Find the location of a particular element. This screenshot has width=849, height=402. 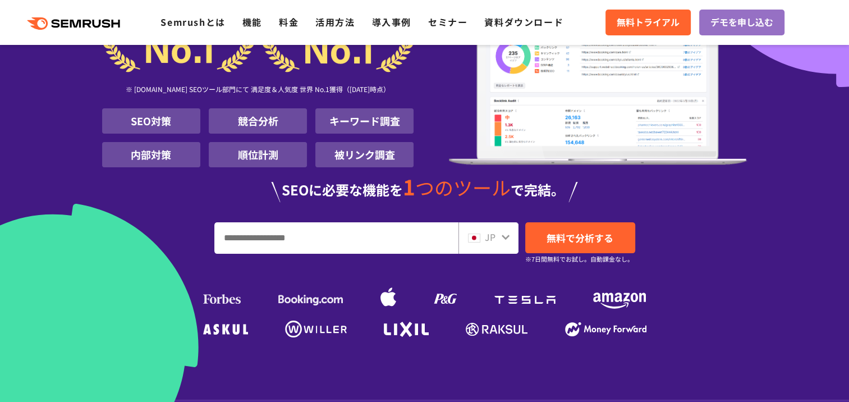

span: デモを申し込む is located at coordinates (742, 22).